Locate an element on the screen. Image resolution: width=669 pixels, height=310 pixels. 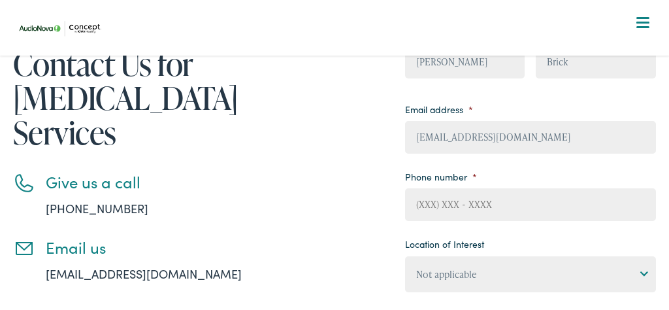
h3: Email us is located at coordinates (180, 247).